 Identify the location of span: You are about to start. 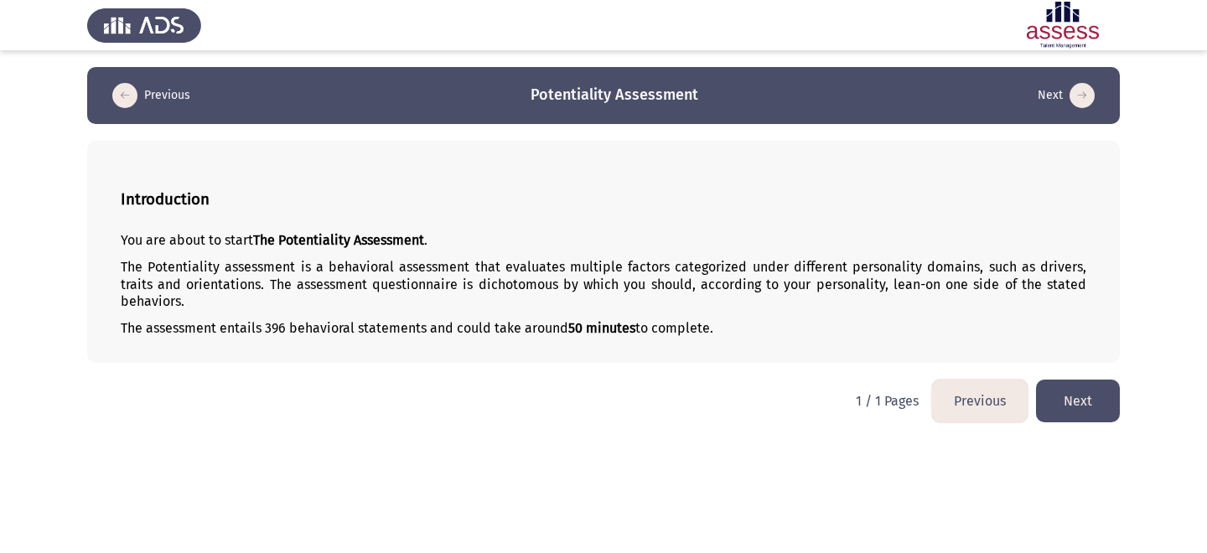
(187, 240).